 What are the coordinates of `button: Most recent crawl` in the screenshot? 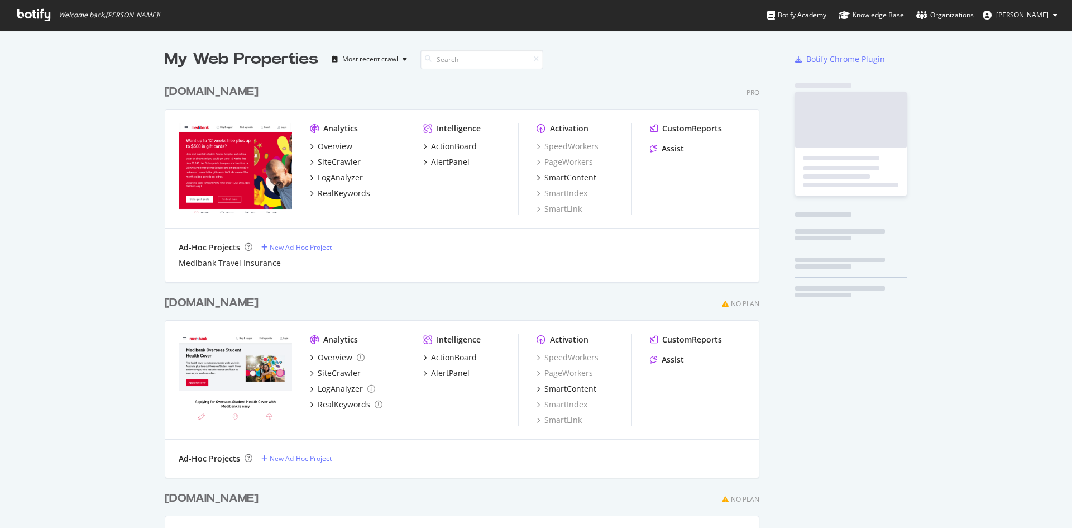 It's located at (369, 59).